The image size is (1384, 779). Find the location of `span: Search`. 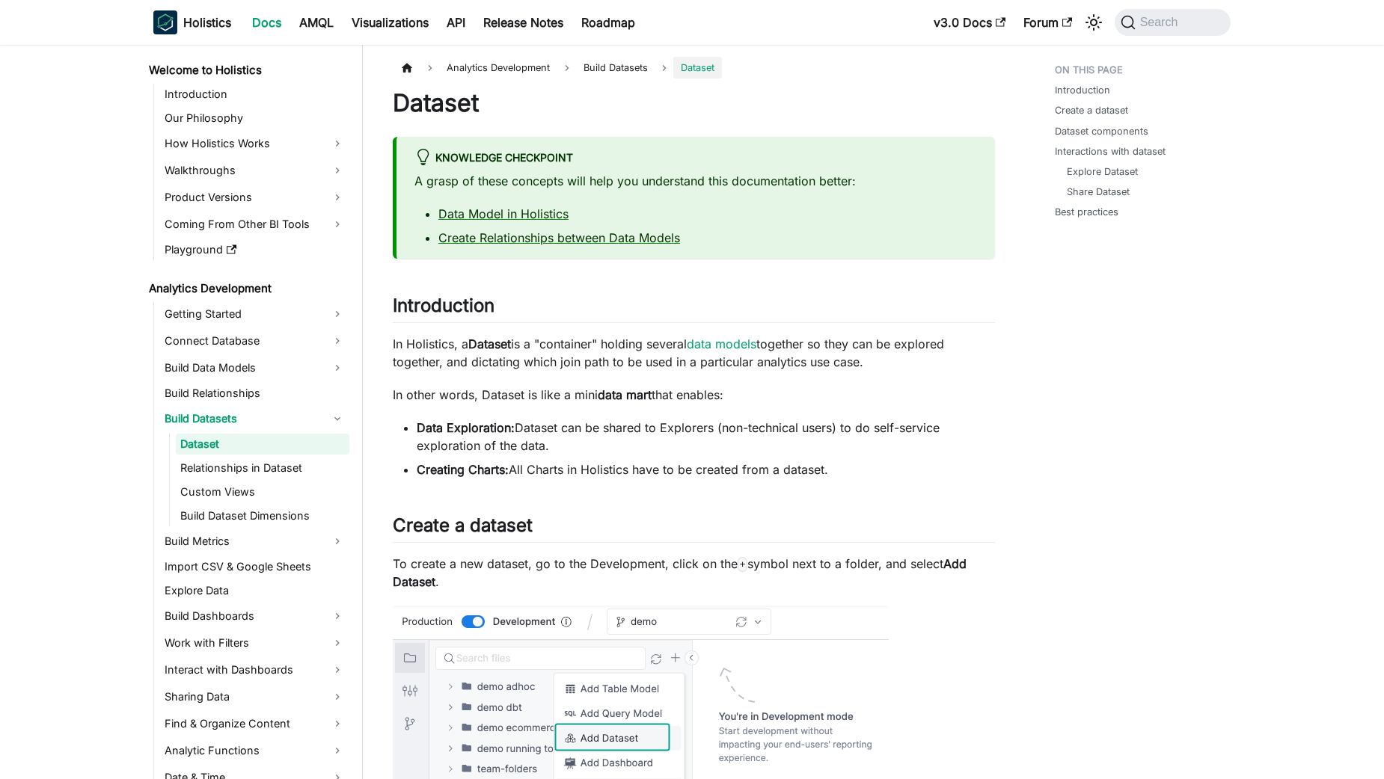

span: Search is located at coordinates (1161, 22).